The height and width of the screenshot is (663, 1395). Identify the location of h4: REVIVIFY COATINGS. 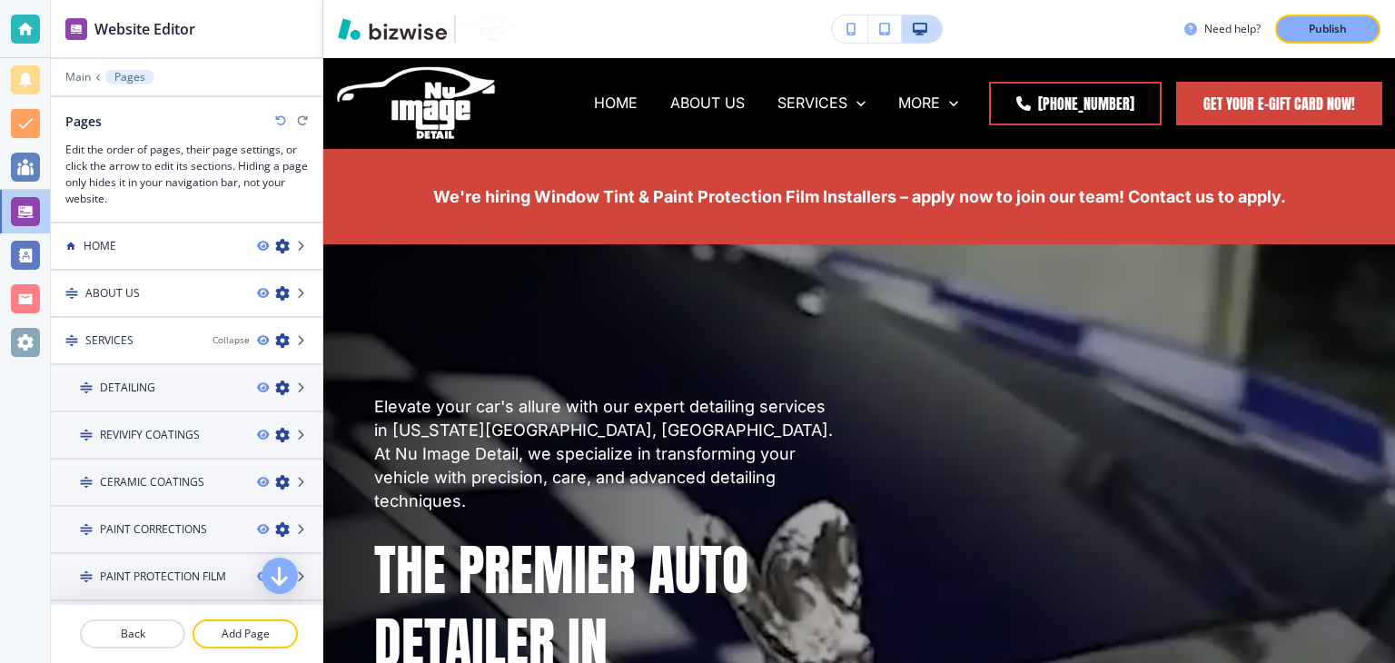
(150, 435).